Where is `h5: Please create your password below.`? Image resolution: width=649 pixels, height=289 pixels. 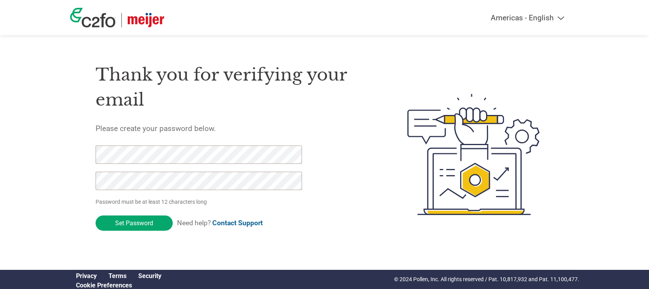
h5: Please create your password below. is located at coordinates (233, 128).